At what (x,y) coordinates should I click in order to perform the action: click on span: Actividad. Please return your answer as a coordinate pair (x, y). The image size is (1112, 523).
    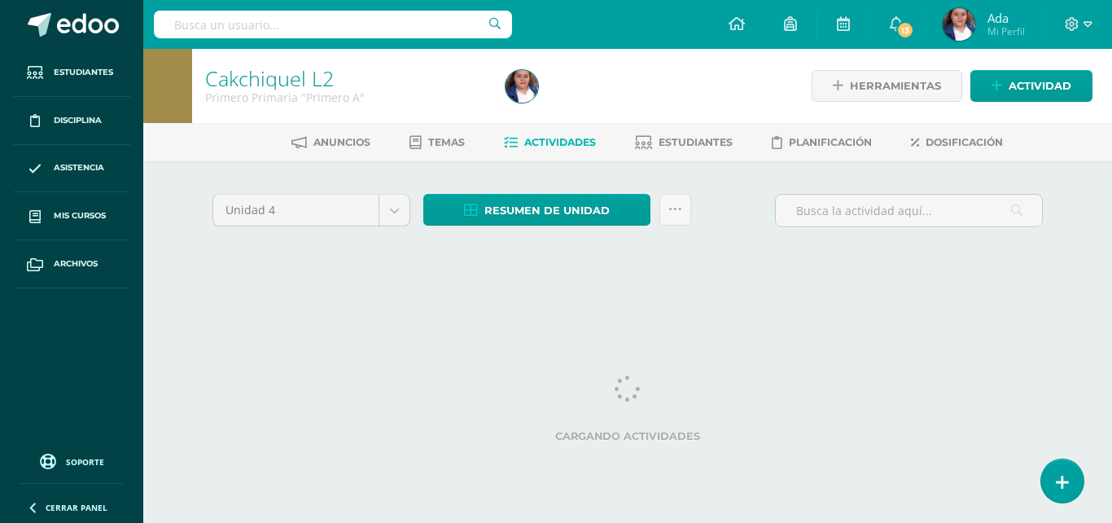
    Looking at the image, I should click on (1040, 85).